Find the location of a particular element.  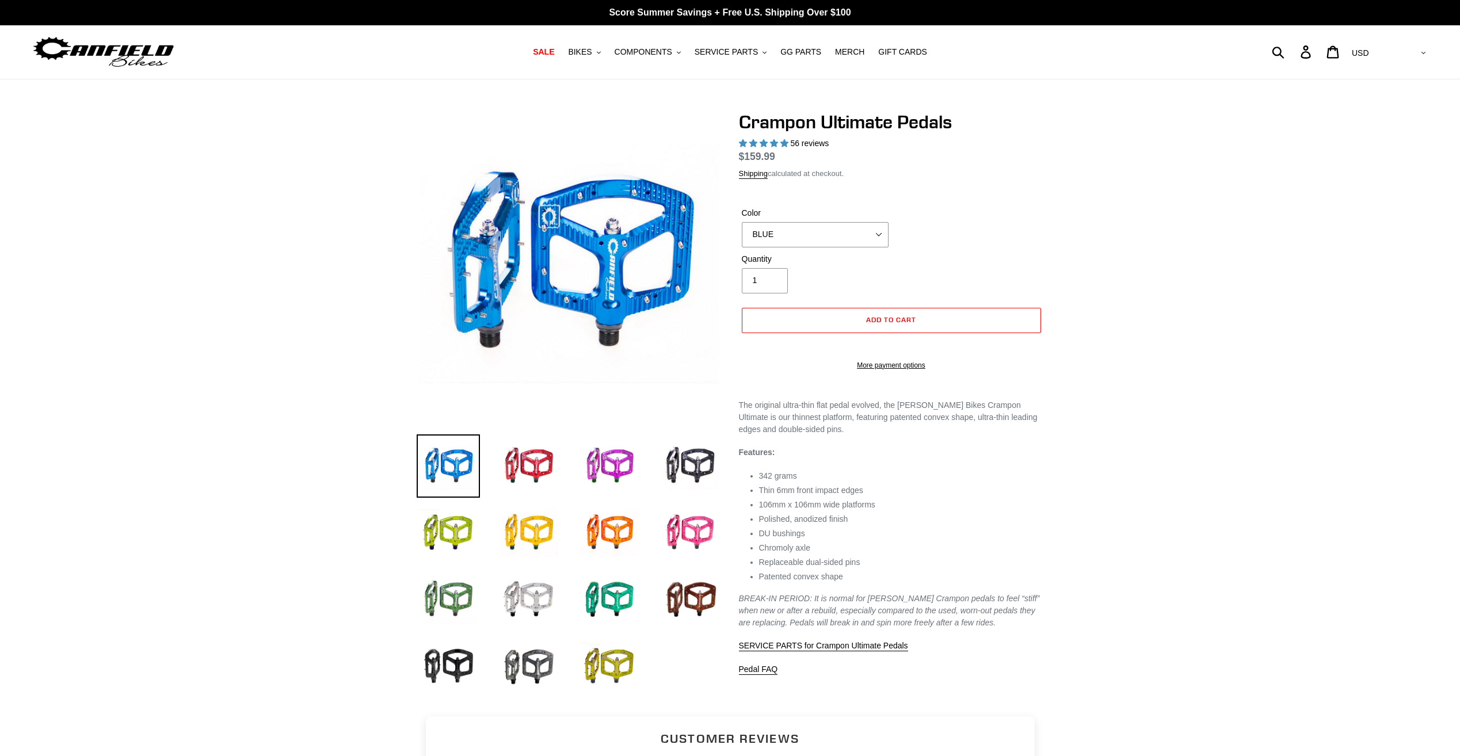

a: MERCH is located at coordinates (849, 52).